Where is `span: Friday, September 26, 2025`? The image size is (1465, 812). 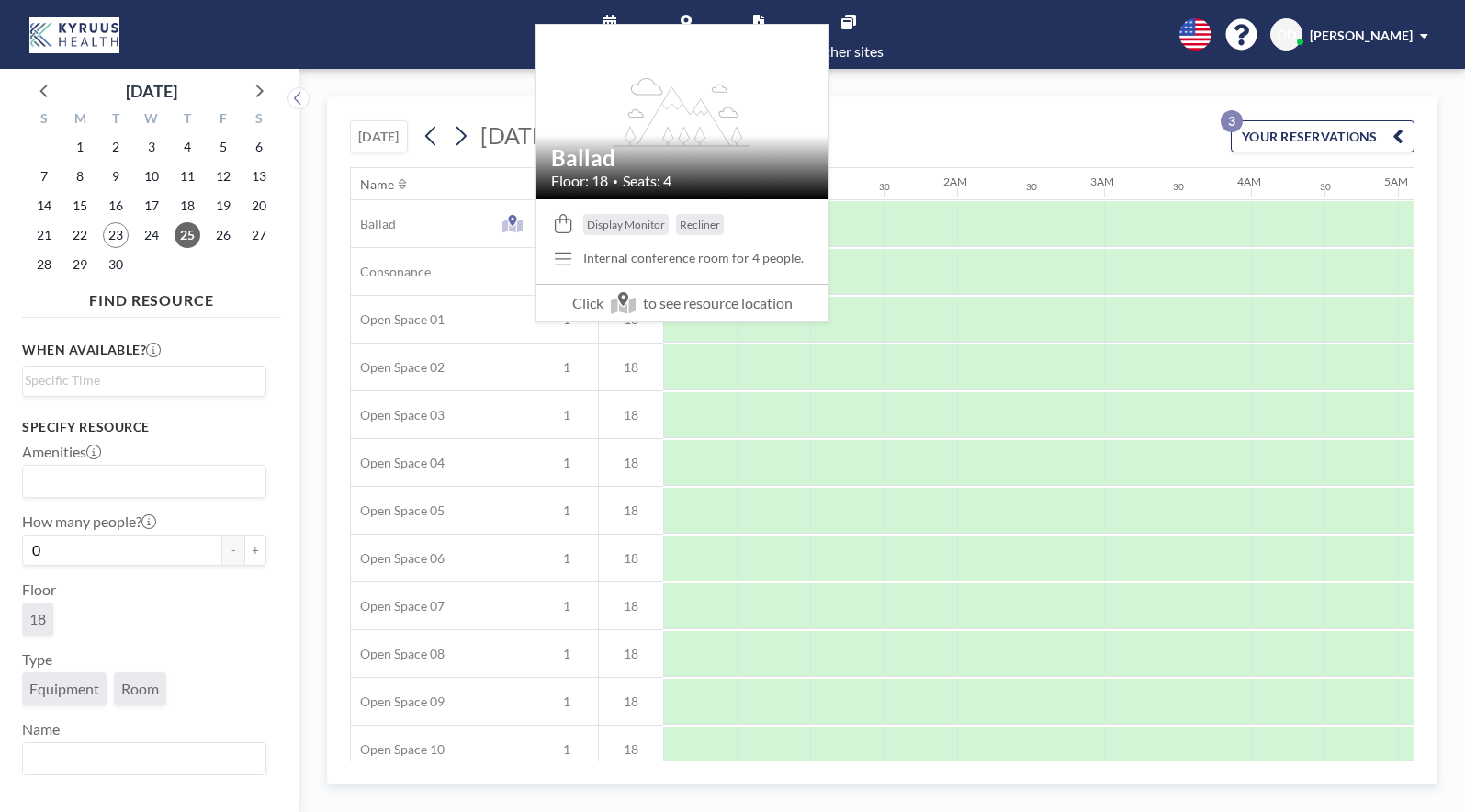
span: Friday, September 26, 2025 is located at coordinates (224, 235).